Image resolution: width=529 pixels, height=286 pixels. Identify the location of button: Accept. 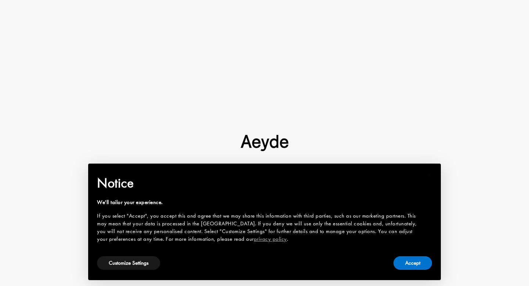
(413, 263).